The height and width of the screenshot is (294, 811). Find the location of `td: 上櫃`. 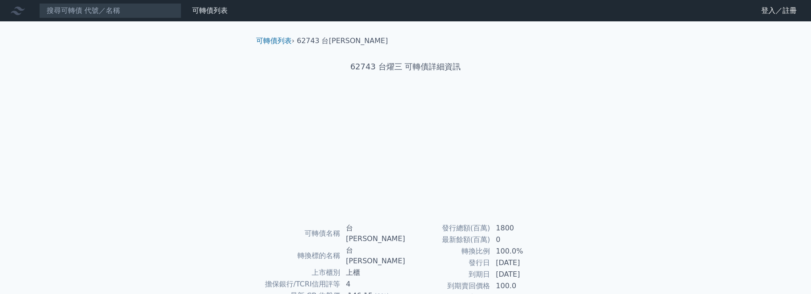

td: 上櫃 is located at coordinates (373, 272).